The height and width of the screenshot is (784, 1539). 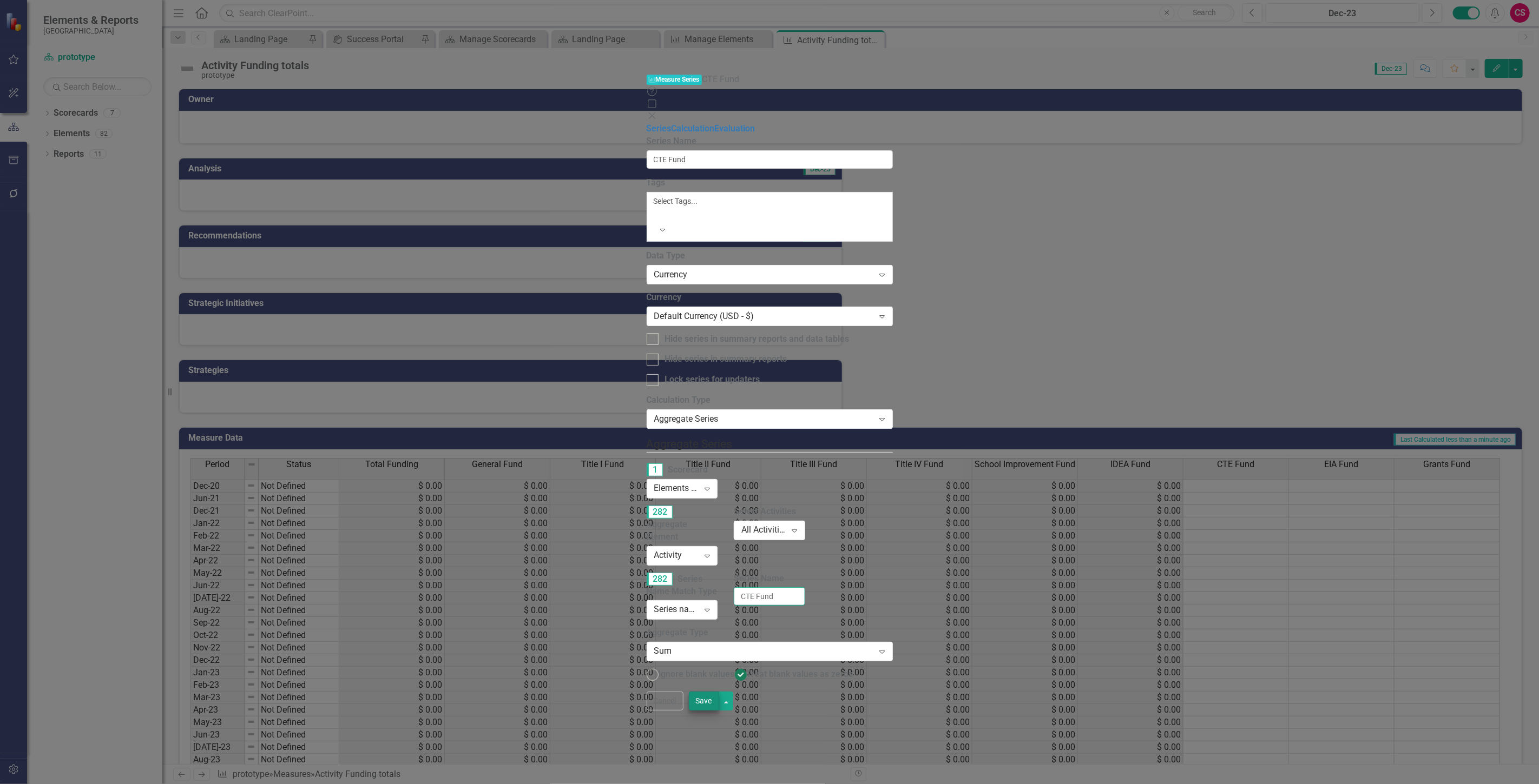 I want to click on label: Series Name Match Type, so click(x=682, y=585).